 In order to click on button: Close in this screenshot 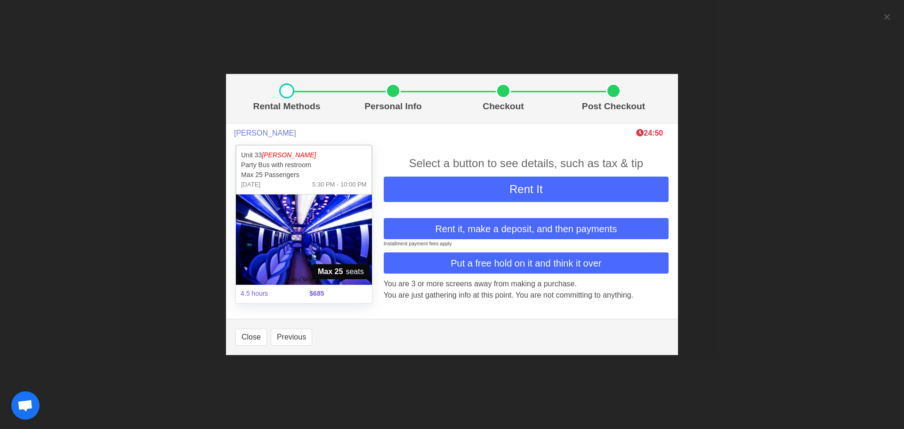, I will do `click(251, 337)`.